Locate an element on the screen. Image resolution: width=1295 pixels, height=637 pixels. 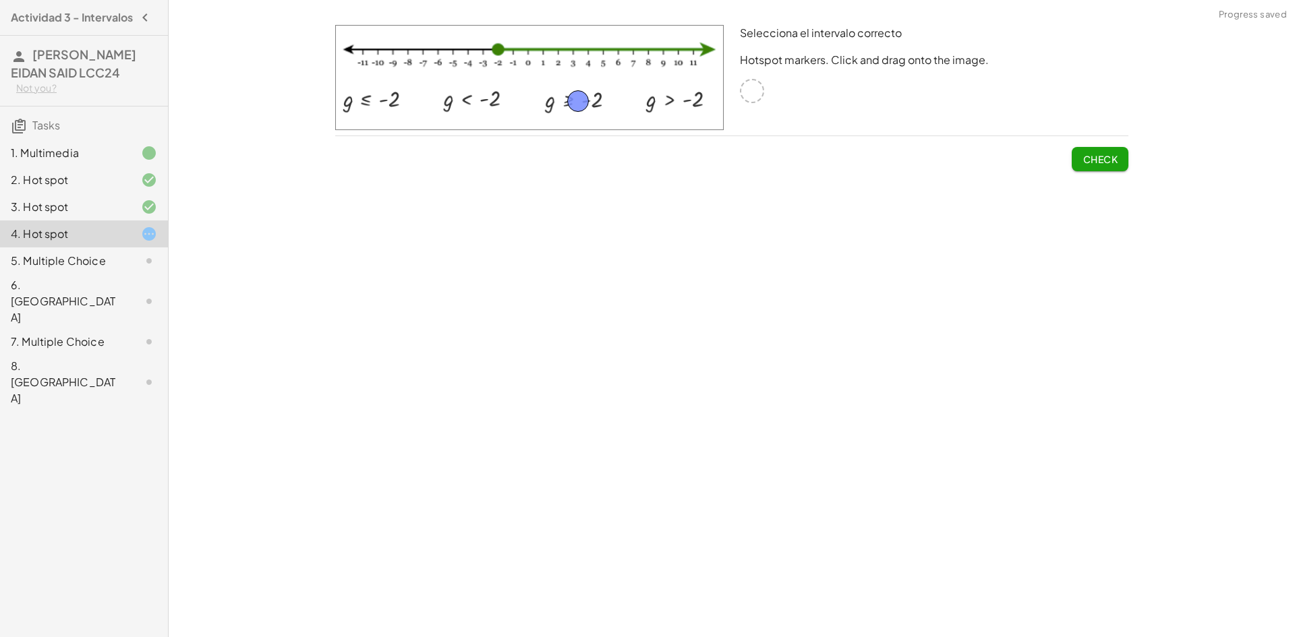
h4: Actividad 3 - Intervalos is located at coordinates (71, 18).